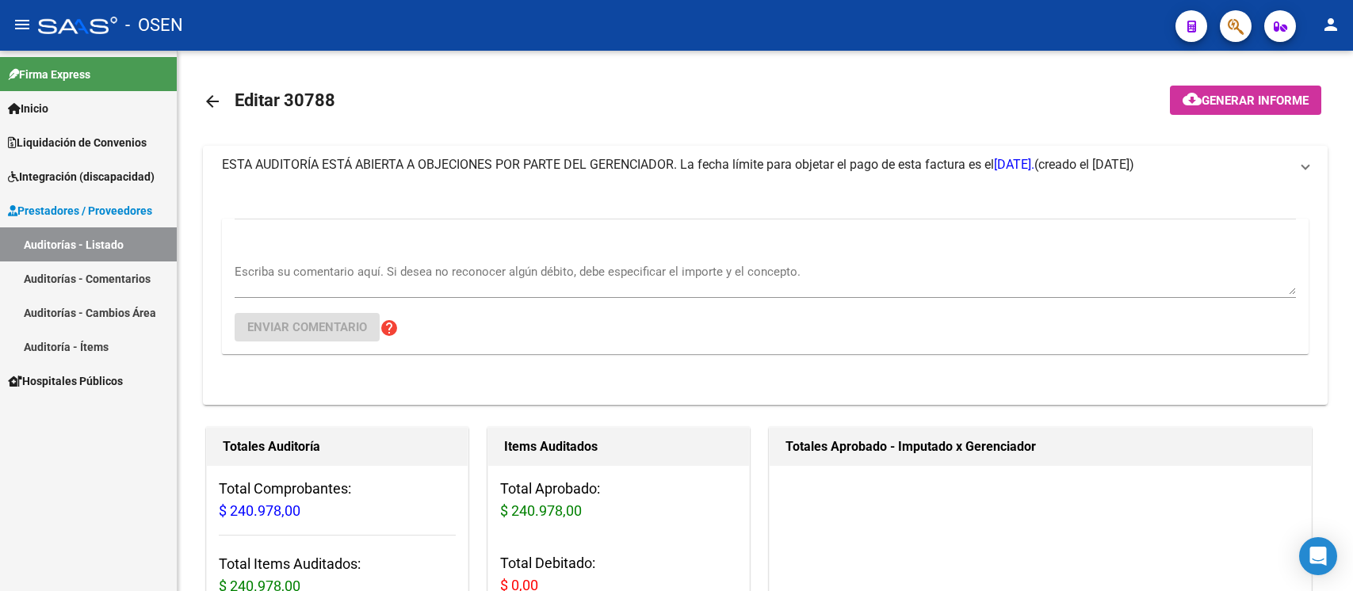 The height and width of the screenshot is (591, 1353). What do you see at coordinates (337, 447) in the screenshot?
I see `h1: Totales Auditoría` at bounding box center [337, 447].